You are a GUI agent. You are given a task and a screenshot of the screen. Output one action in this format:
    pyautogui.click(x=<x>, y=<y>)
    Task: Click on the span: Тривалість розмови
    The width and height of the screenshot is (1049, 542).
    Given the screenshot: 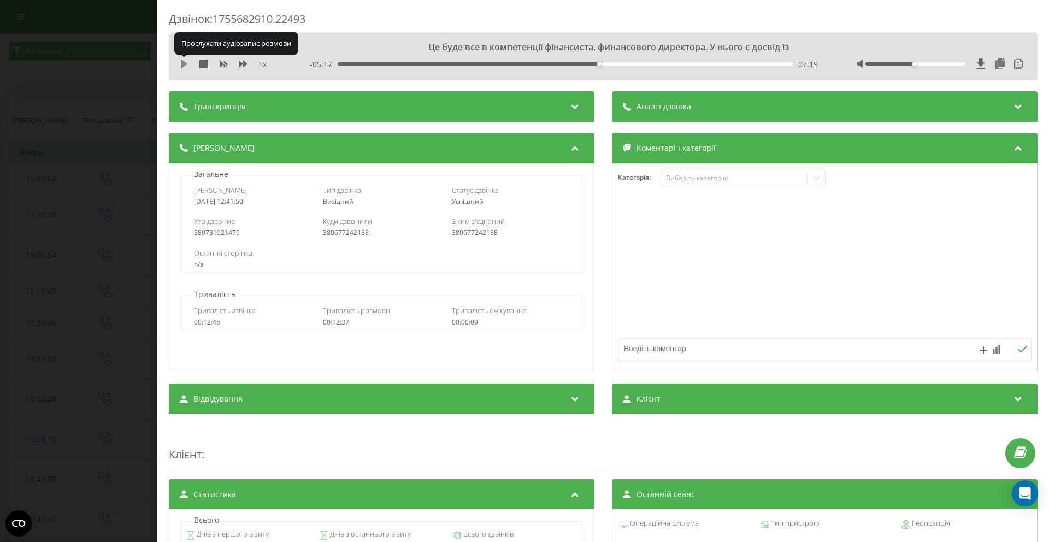 What is the action you would take?
    pyautogui.click(x=356, y=310)
    